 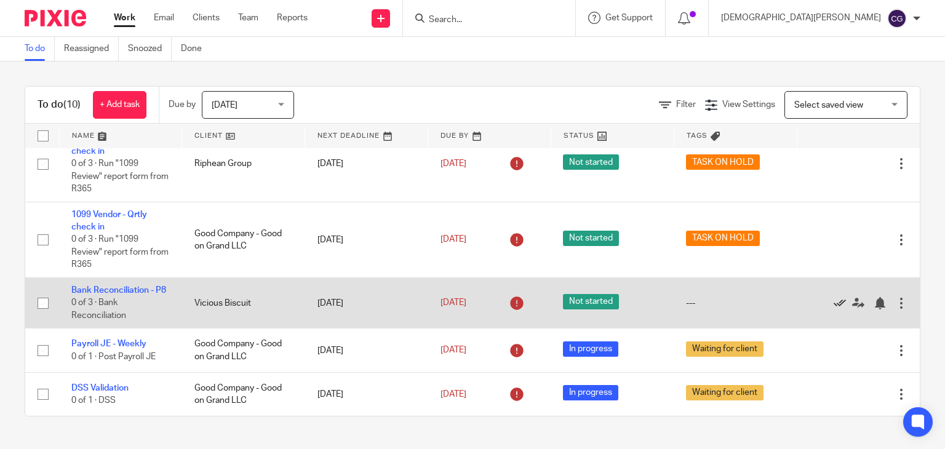 I want to click on a: Reassigned, so click(x=91, y=49).